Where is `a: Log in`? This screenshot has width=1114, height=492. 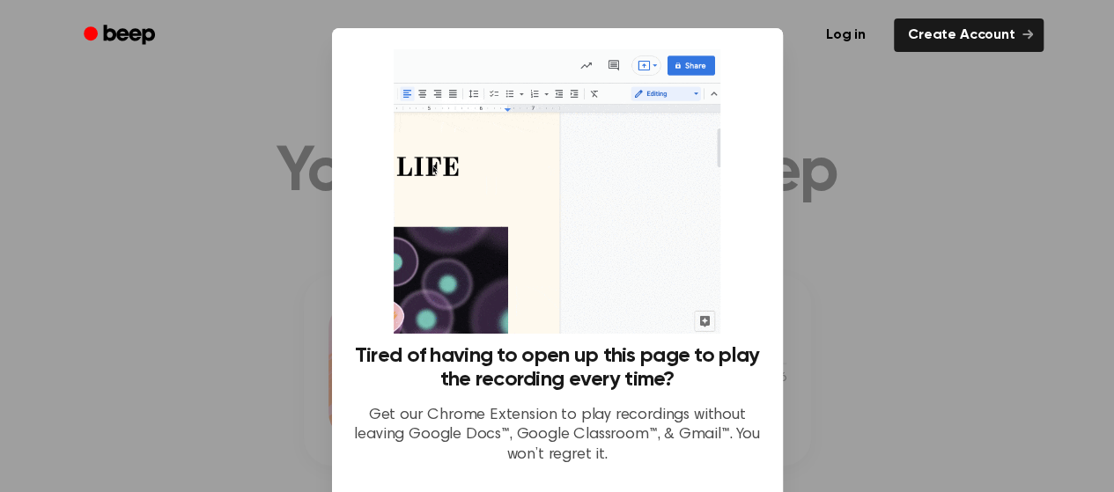
a: Log in is located at coordinates (846, 35).